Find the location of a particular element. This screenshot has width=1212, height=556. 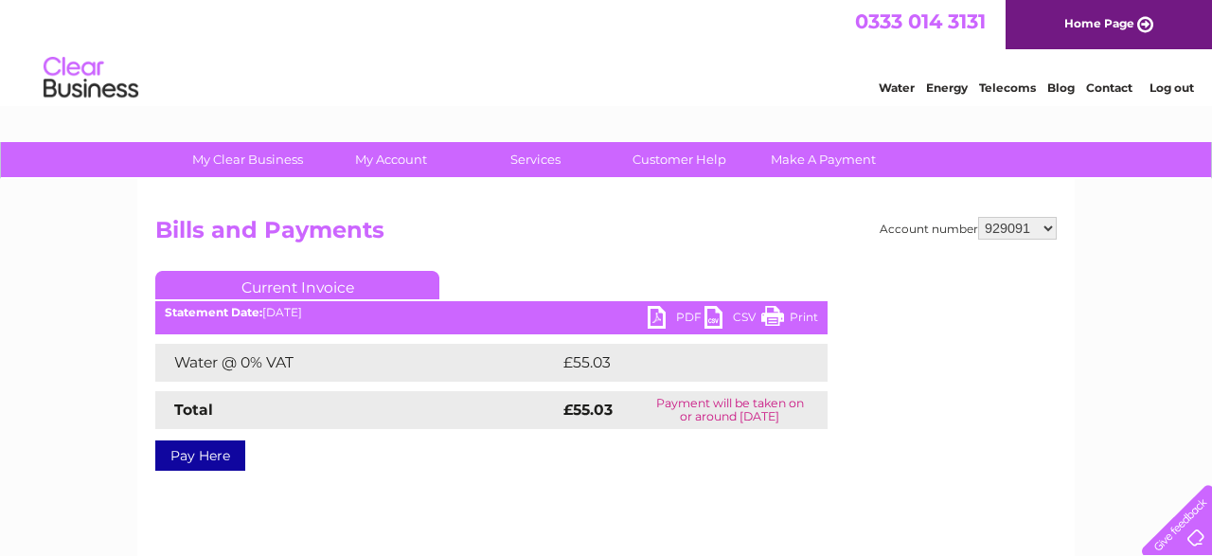

span: 0333 014 3131 is located at coordinates (921, 21).